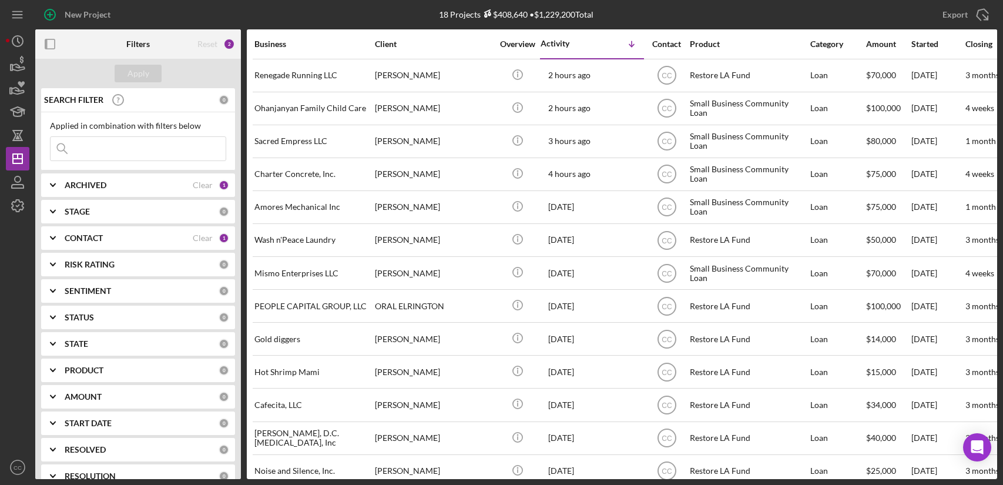 This screenshot has width=1003, height=485. I want to click on time: 2025-09-11 17:34, so click(569, 174).